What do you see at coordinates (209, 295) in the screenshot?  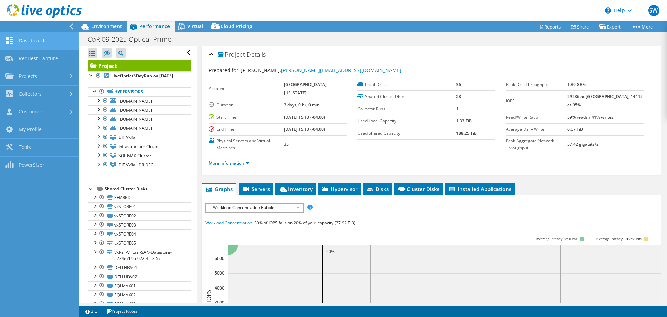 I see `text: IOPS` at bounding box center [209, 295].